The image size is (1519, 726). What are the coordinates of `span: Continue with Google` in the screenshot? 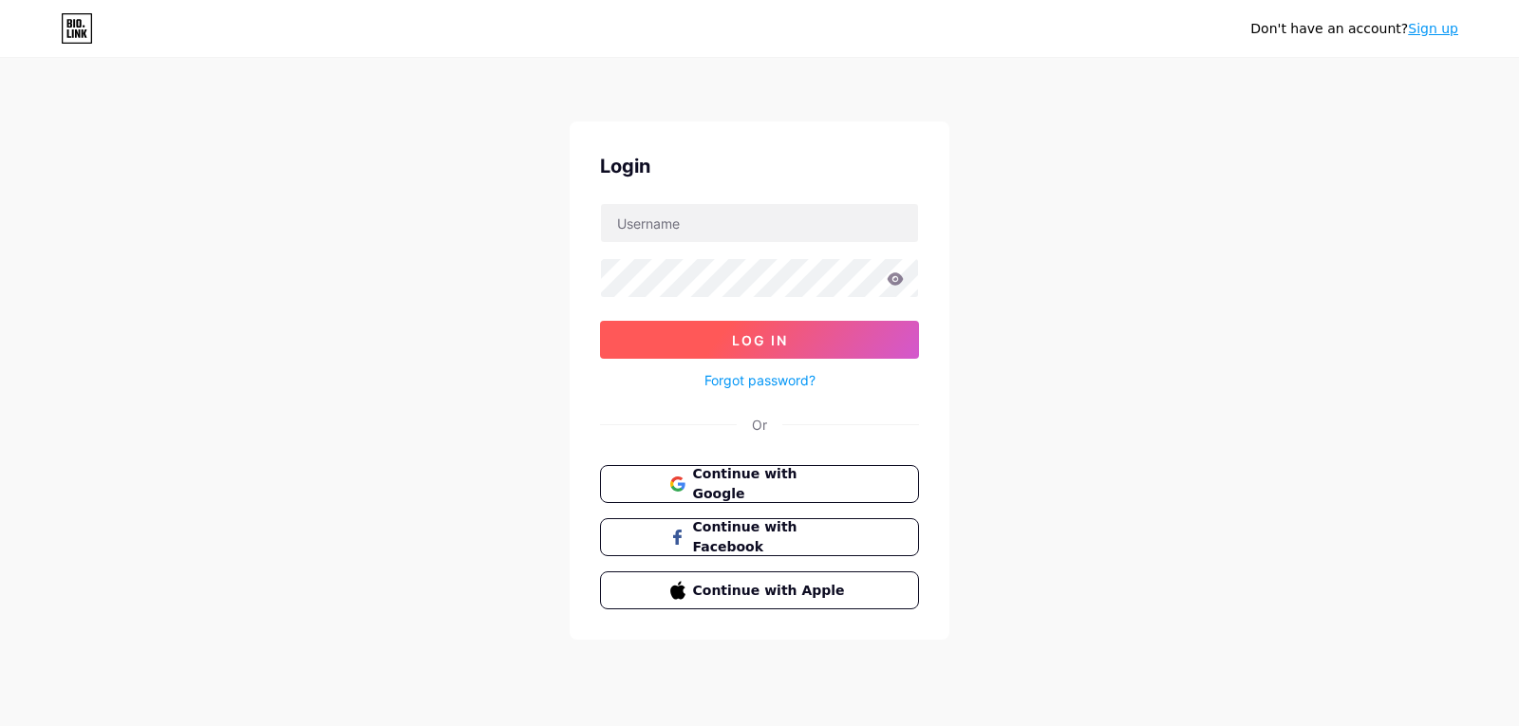 It's located at (771, 484).